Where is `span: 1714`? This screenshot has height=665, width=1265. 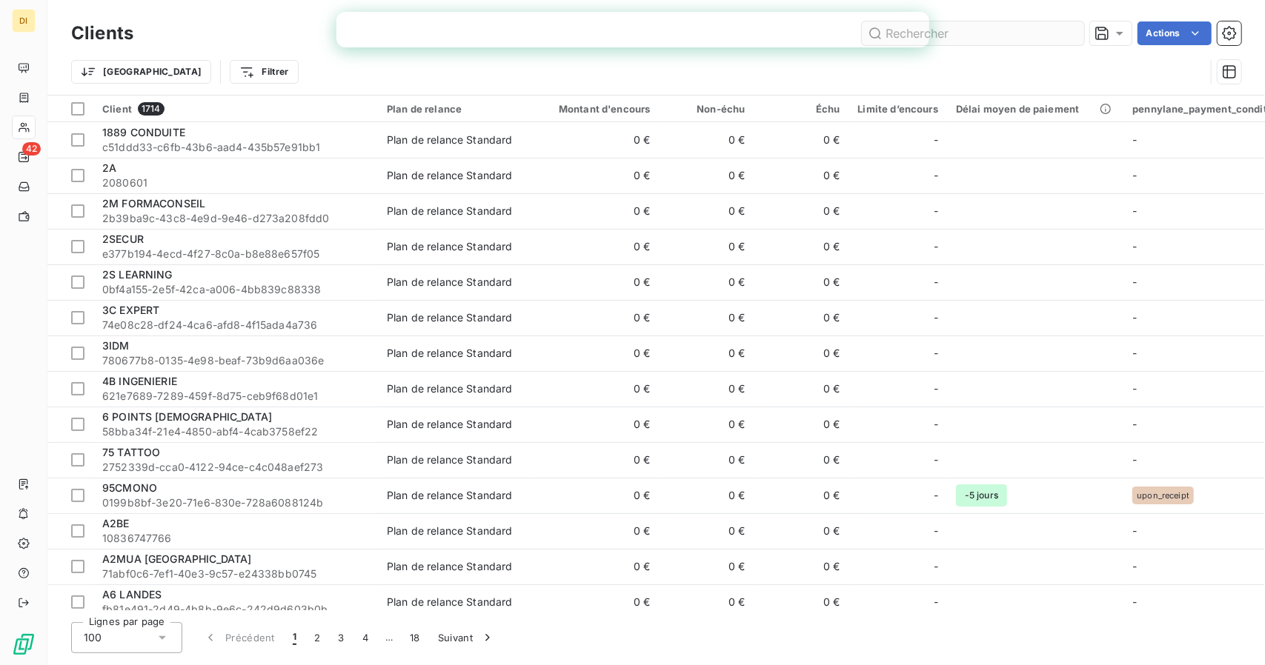 span: 1714 is located at coordinates (151, 109).